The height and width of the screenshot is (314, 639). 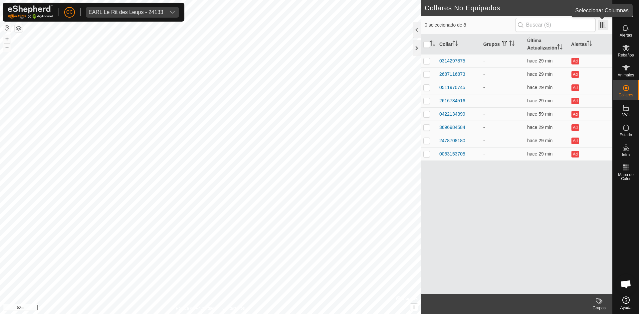 I want to click on div: 0511970745, so click(x=452, y=88).